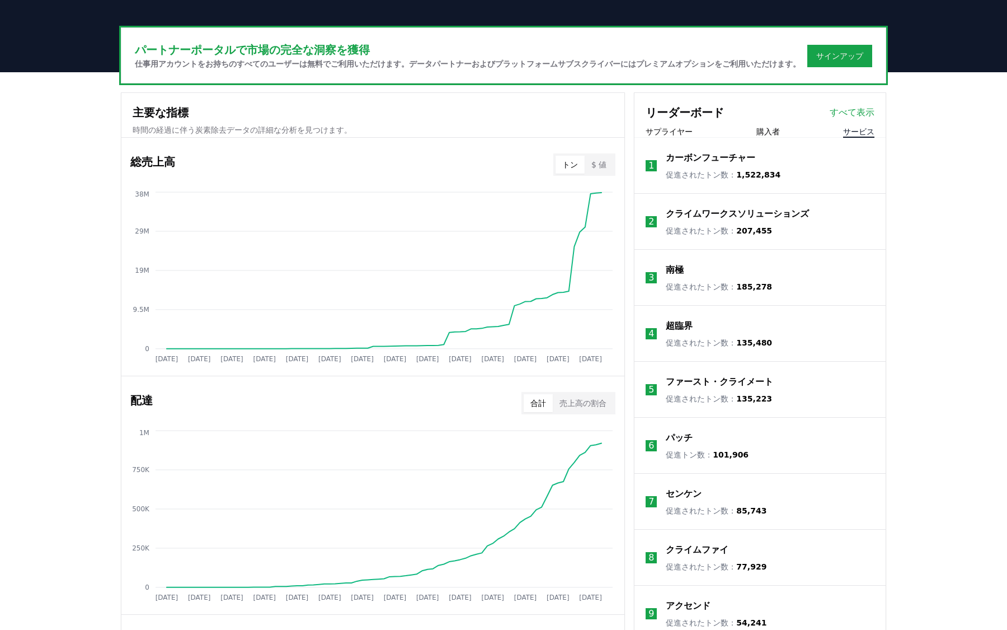  What do you see at coordinates (688, 605) in the screenshot?
I see `font: アクセンド` at bounding box center [688, 605].